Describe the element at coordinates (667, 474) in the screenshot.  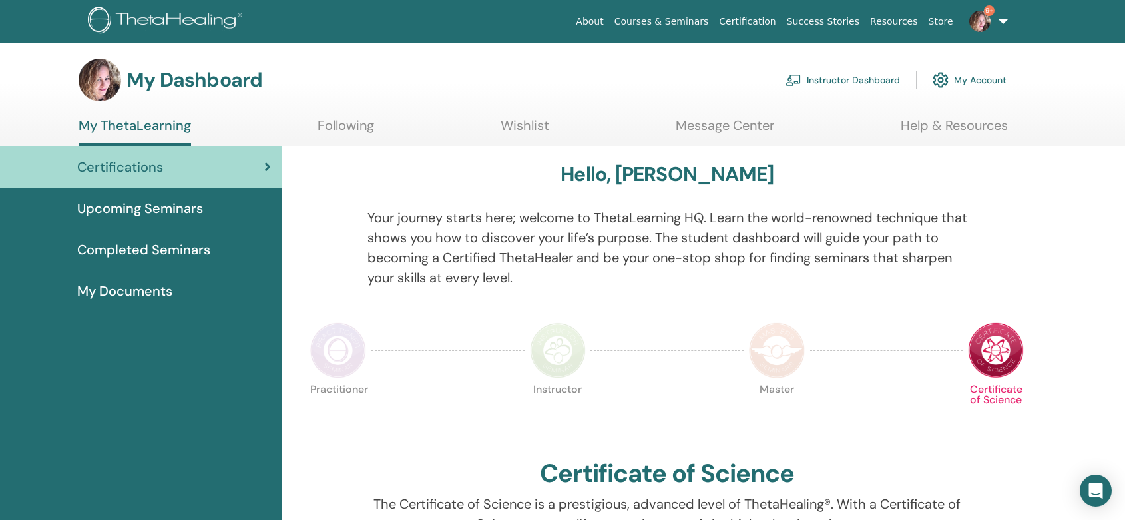
I see `h2: Certificate of Science` at that location.